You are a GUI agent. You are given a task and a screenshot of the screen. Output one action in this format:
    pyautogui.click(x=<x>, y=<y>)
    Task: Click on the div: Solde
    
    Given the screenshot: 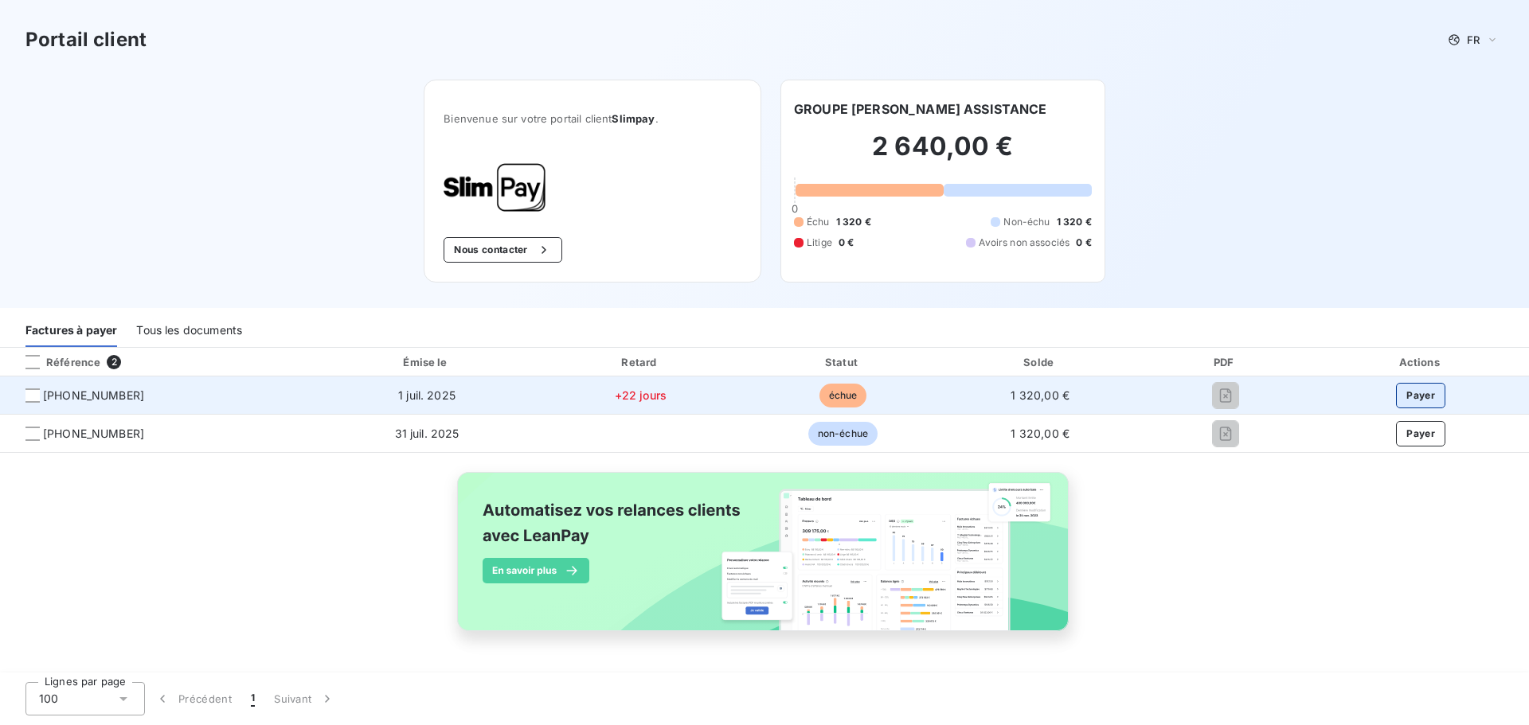 What is the action you would take?
    pyautogui.click(x=1040, y=362)
    